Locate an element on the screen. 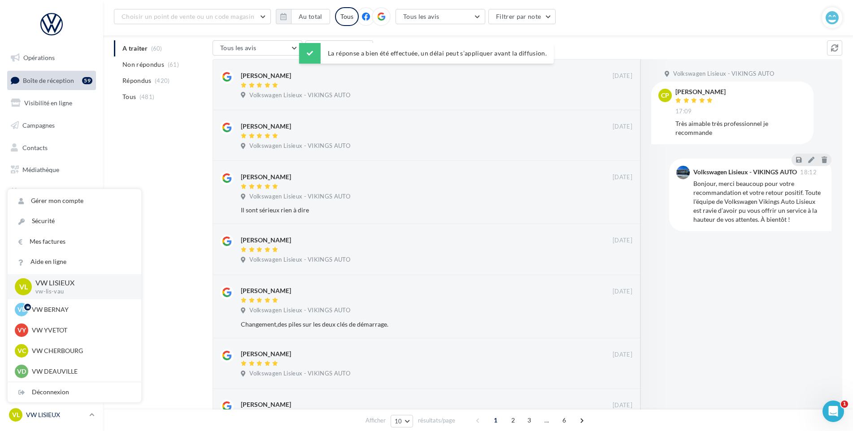 This screenshot has height=431, width=853. span: (420) is located at coordinates (162, 81).